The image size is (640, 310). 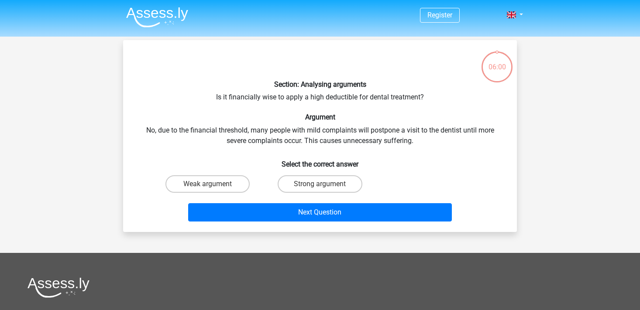 What do you see at coordinates (440, 15) in the screenshot?
I see `a: Register` at bounding box center [440, 15].